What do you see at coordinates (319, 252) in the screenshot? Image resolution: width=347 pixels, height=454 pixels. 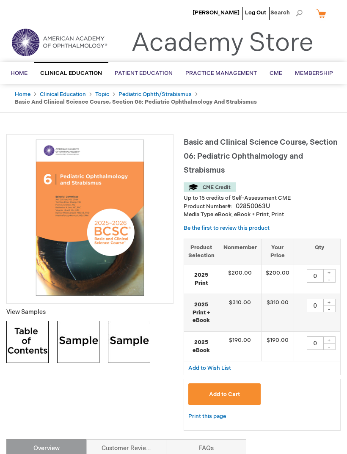 I see `th: Qty` at bounding box center [319, 252].